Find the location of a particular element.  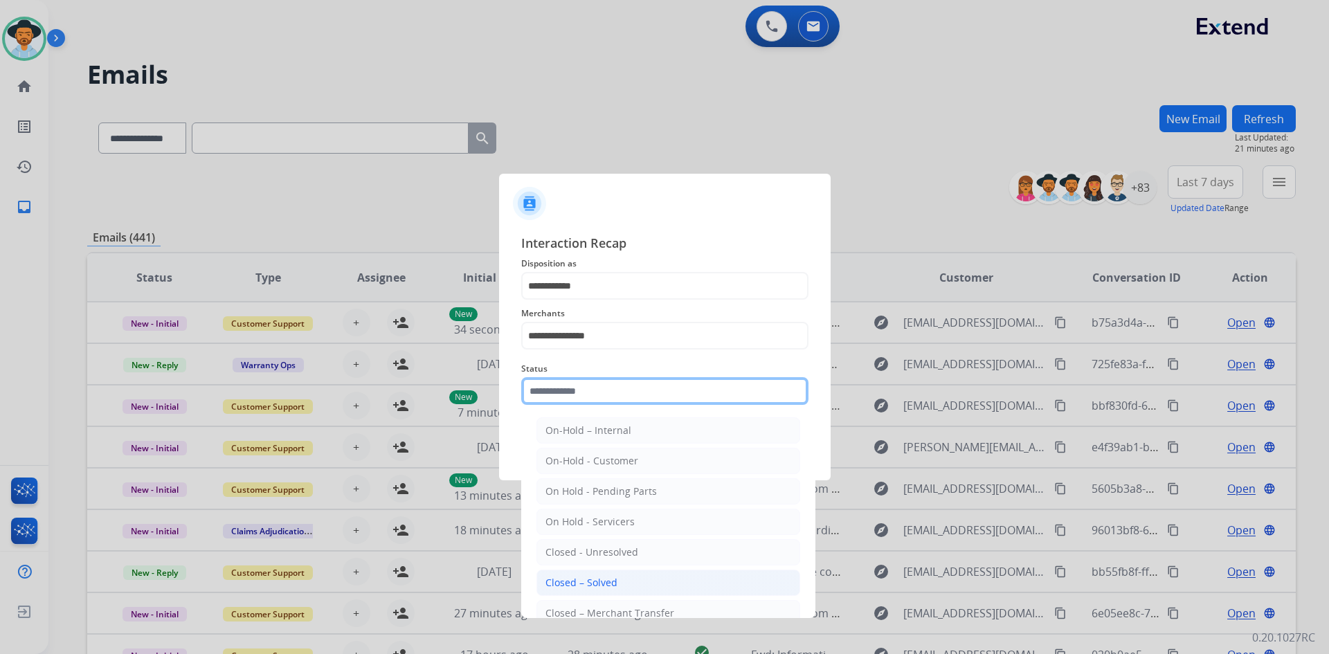

div: Closed – Merchant Transfer is located at coordinates (610, 613).